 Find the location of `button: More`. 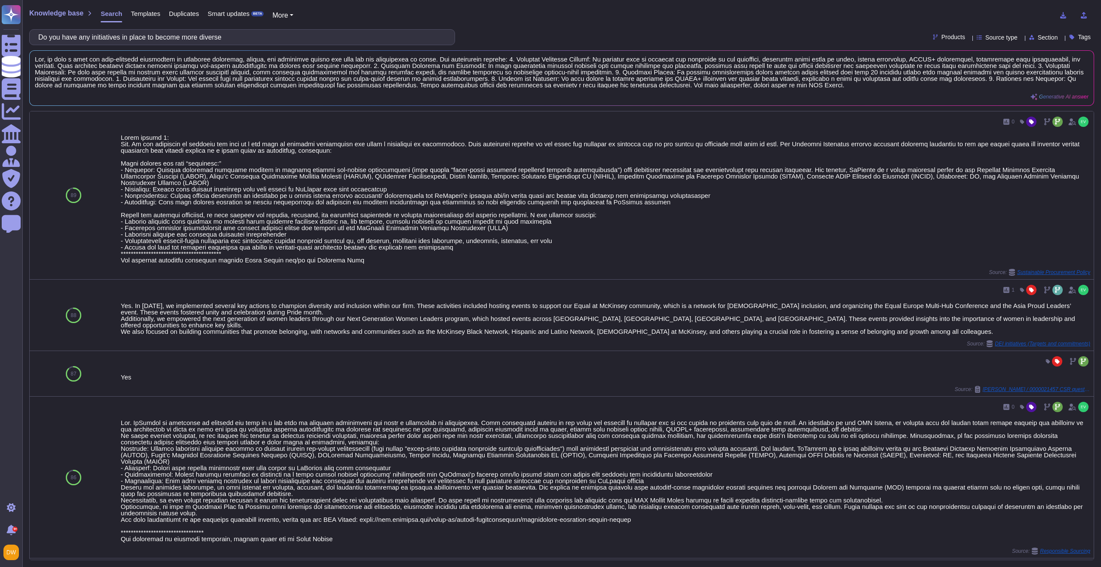

button: More is located at coordinates (283, 15).